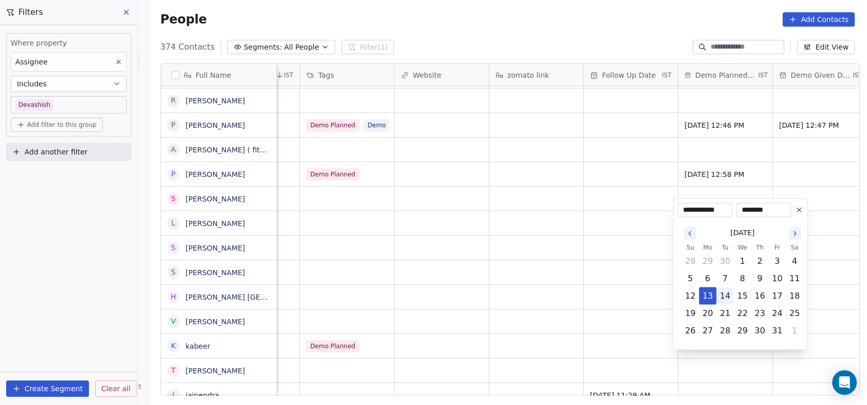  I want to click on button: Saturday, October 4th, 2025, so click(794, 261).